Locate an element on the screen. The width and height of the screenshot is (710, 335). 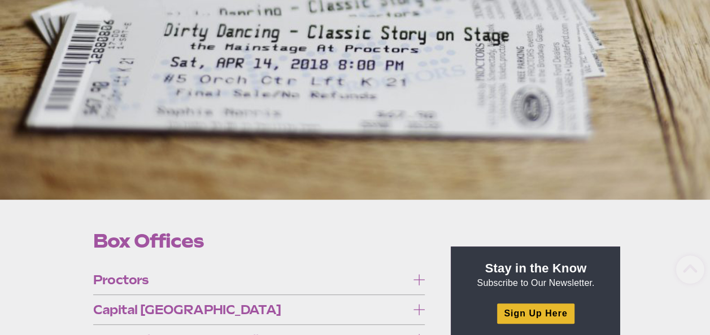
span: Proctors is located at coordinates (250, 280).